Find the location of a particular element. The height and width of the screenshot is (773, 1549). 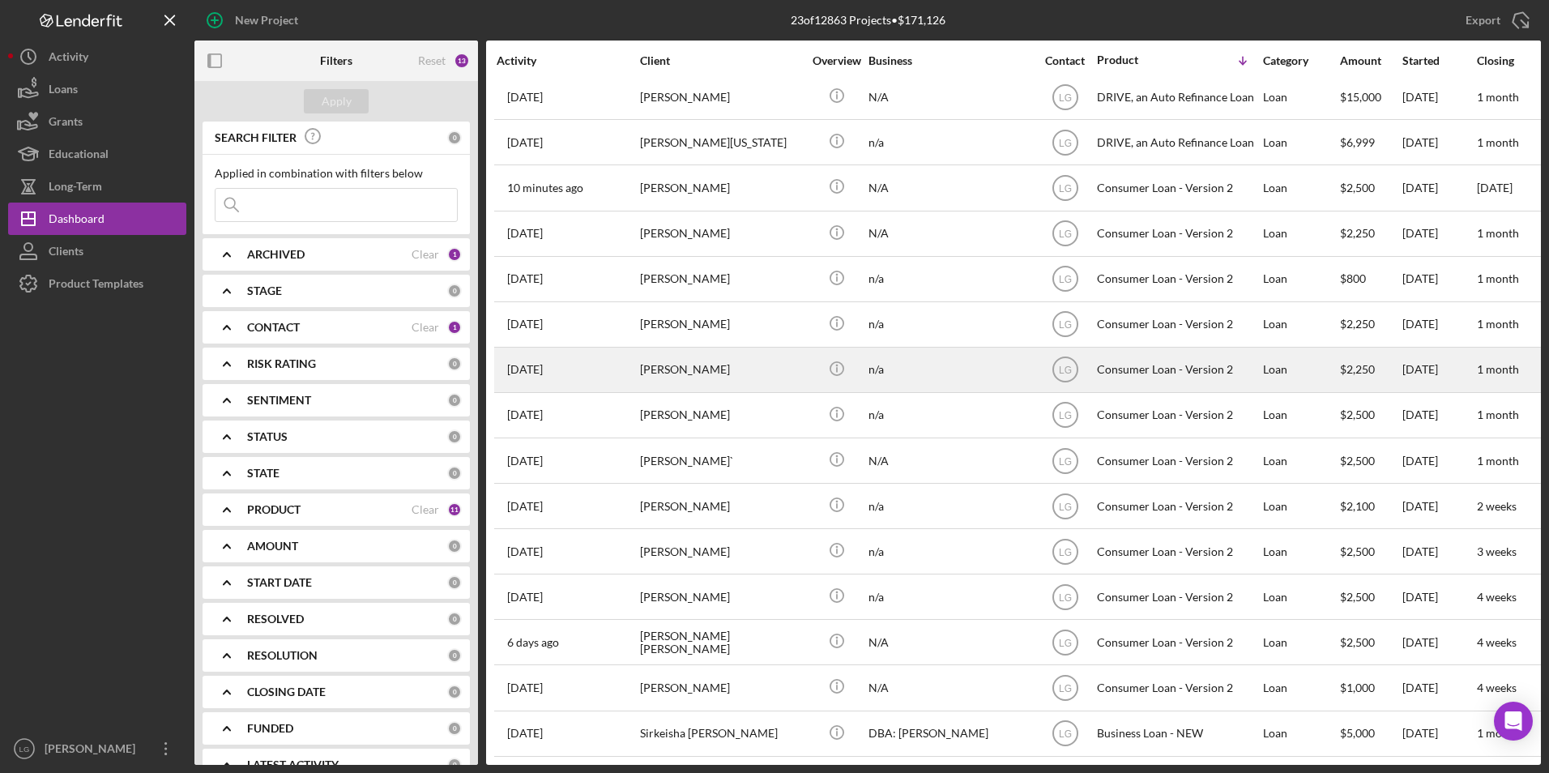

b: FUNDED is located at coordinates (270, 729).